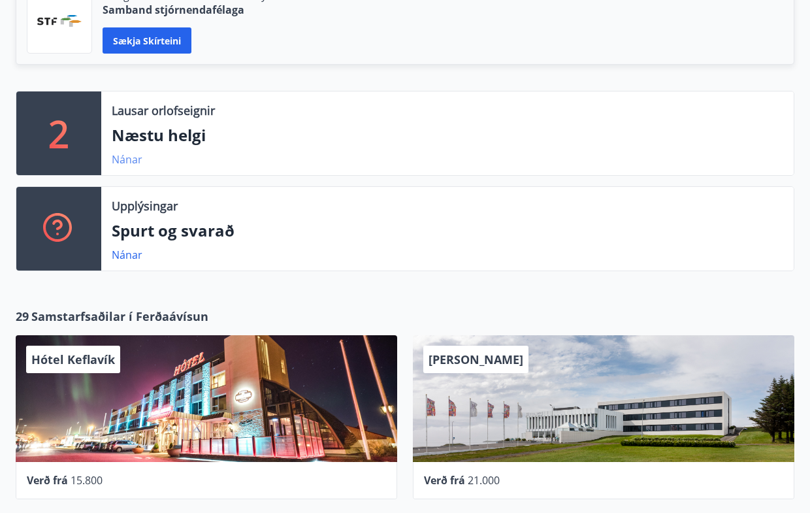 This screenshot has width=810, height=513. What do you see at coordinates (119, 316) in the screenshot?
I see `span: Samstarfsaðilar í Ferðaávísun` at bounding box center [119, 316].